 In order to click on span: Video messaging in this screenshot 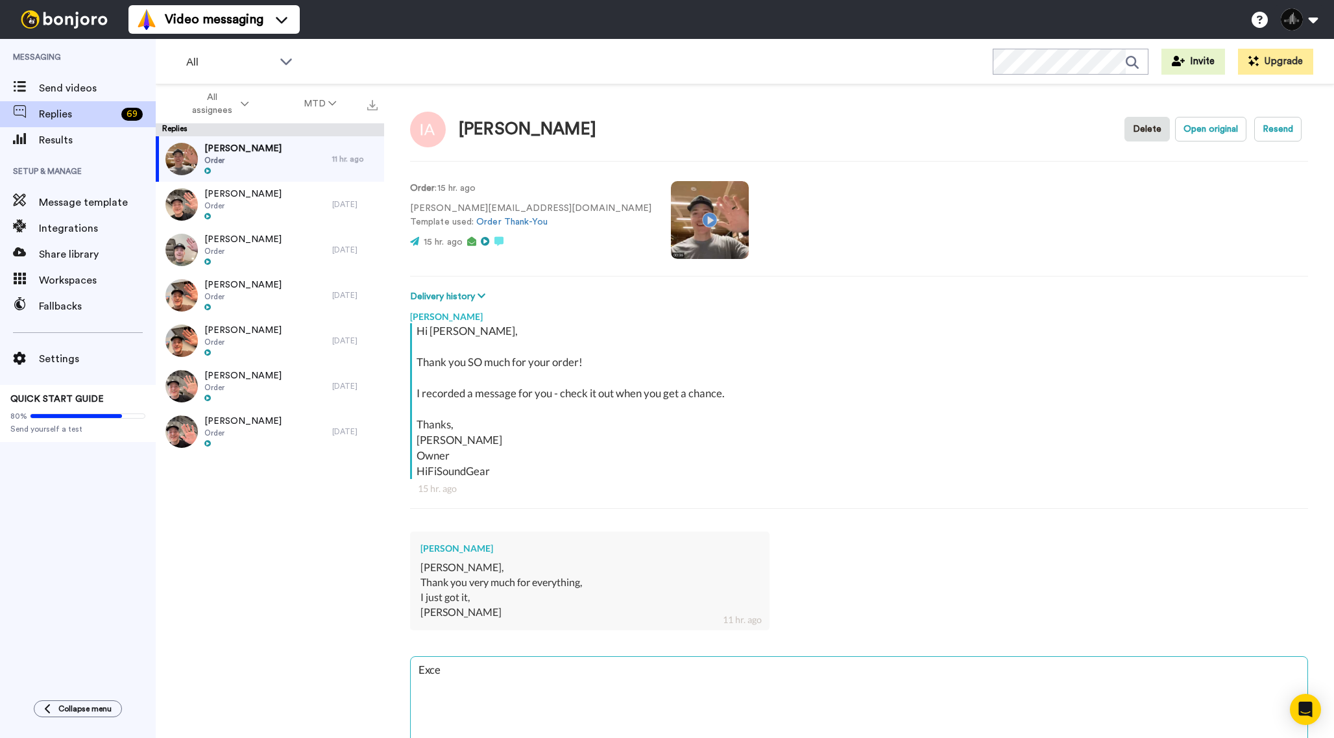, I will do `click(214, 19)`.